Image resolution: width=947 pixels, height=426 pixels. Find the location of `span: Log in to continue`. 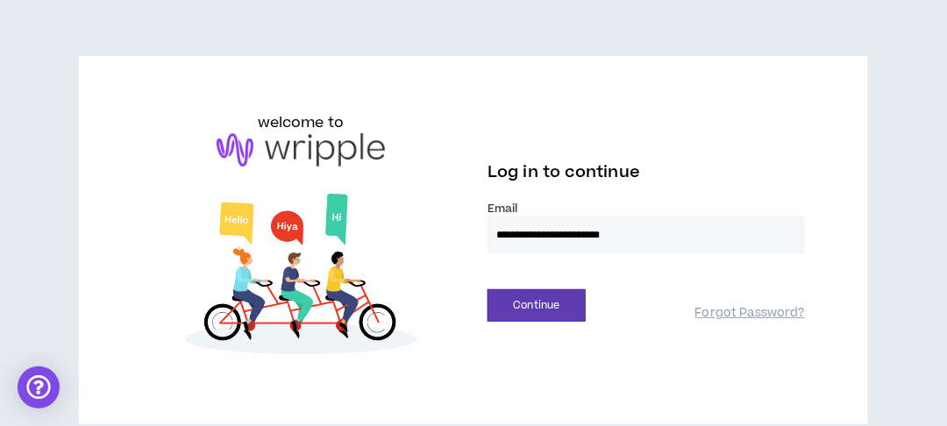

span: Log in to continue is located at coordinates (564, 172).